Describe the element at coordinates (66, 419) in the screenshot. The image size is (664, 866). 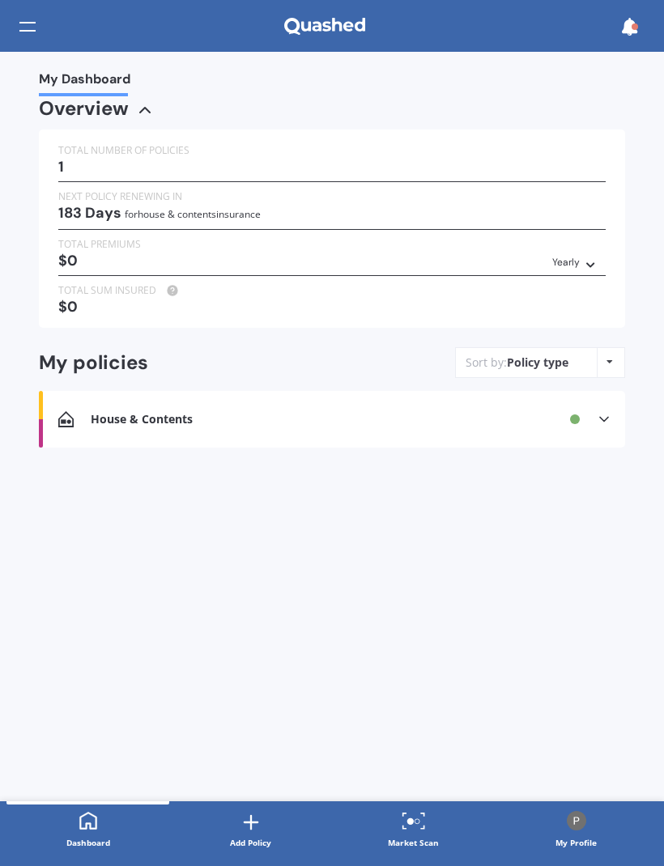
I see `img: House & Contents` at that location.